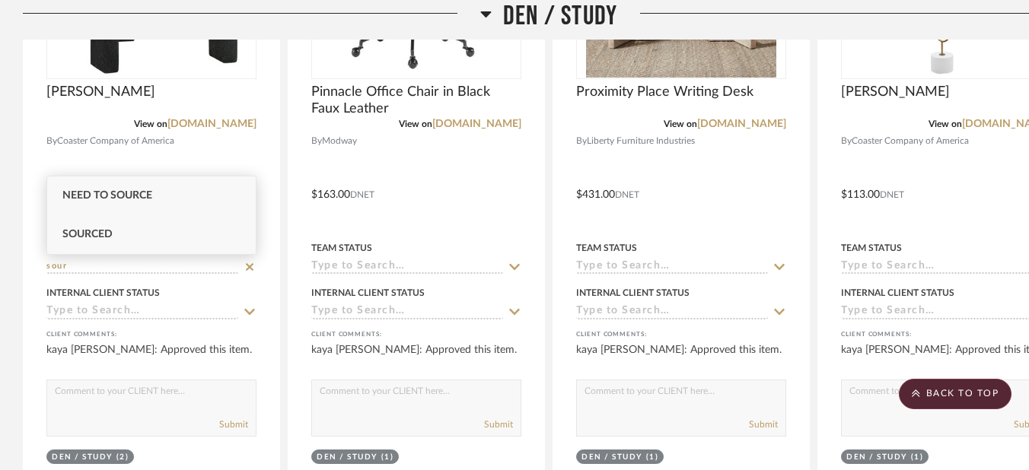 The width and height of the screenshot is (1029, 470). What do you see at coordinates (88, 234) in the screenshot?
I see `span: Sourced` at bounding box center [88, 234].